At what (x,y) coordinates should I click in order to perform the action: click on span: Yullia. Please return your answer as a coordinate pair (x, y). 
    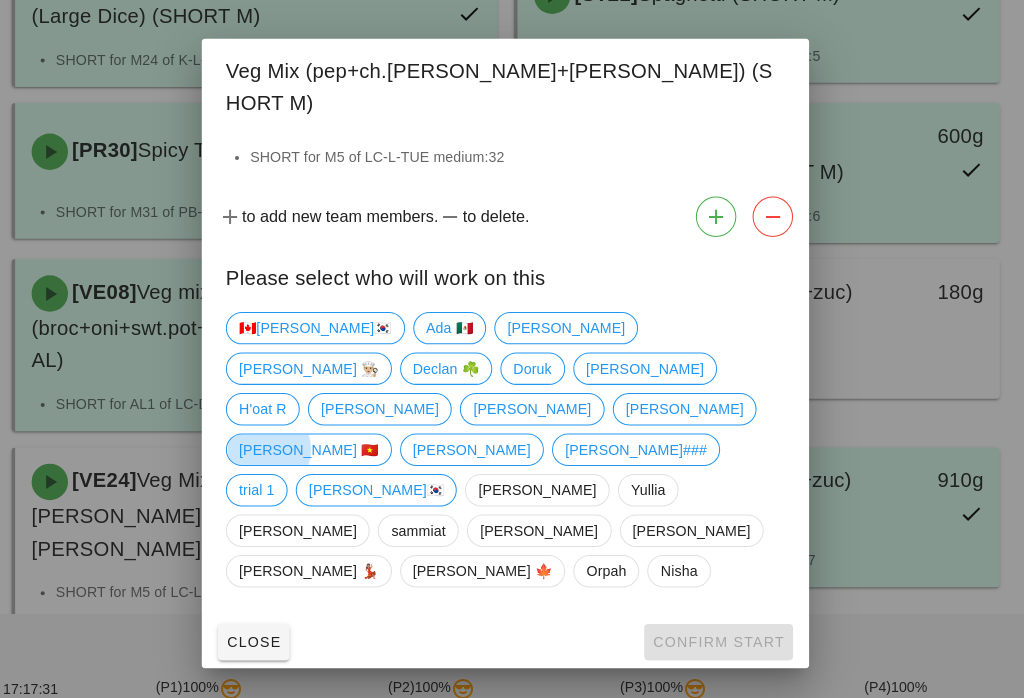
    Looking at the image, I should click on (653, 484).